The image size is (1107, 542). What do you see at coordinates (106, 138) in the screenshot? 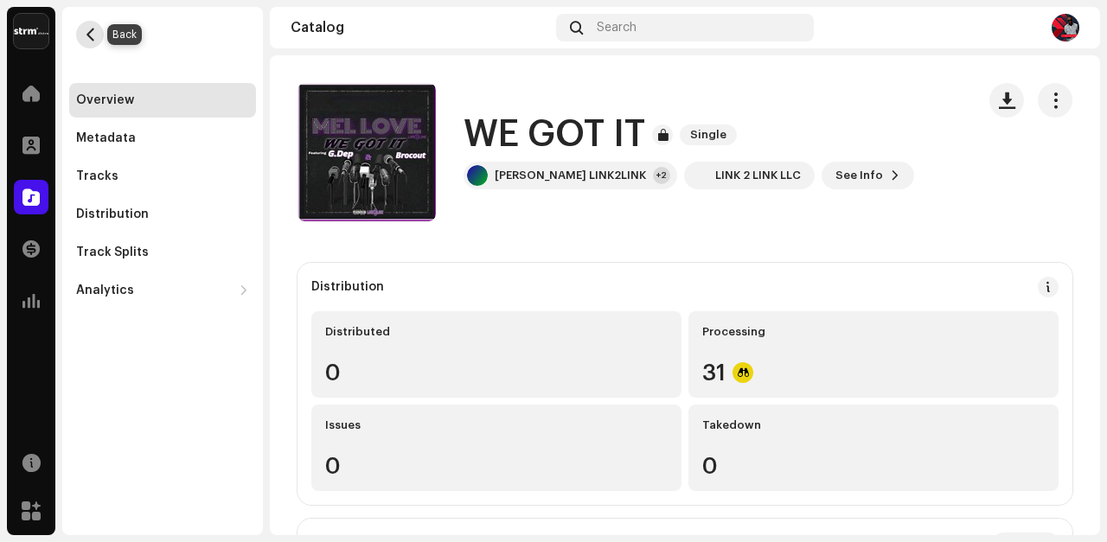
I see `div: Metadata` at bounding box center [106, 138].